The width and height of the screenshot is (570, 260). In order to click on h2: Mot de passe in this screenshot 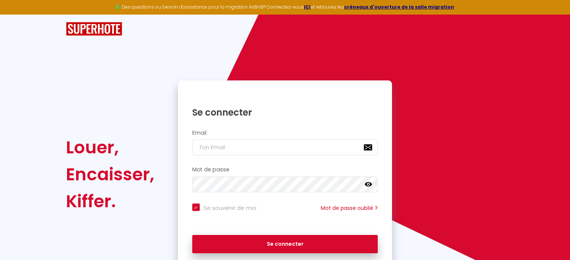, I will do `click(285, 170)`.